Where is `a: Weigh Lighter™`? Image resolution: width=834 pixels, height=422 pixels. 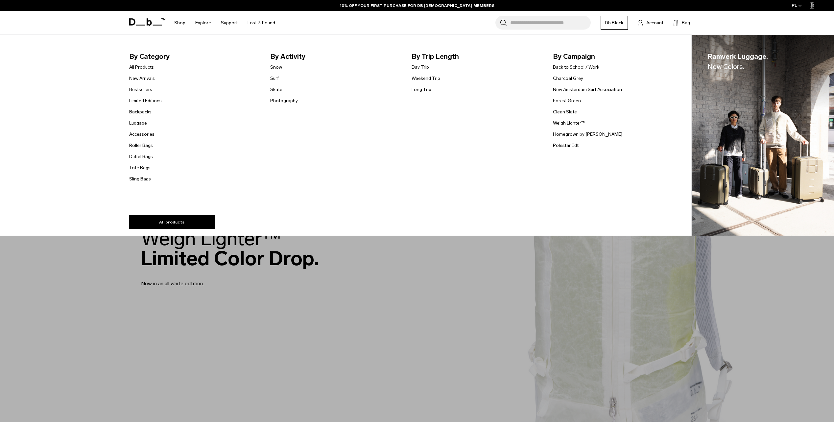
a: Weigh Lighter™ is located at coordinates (569, 123).